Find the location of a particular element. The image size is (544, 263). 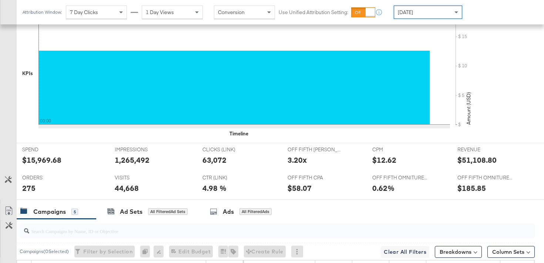

label: Use Unified Attribution Setting: is located at coordinates (314, 12).